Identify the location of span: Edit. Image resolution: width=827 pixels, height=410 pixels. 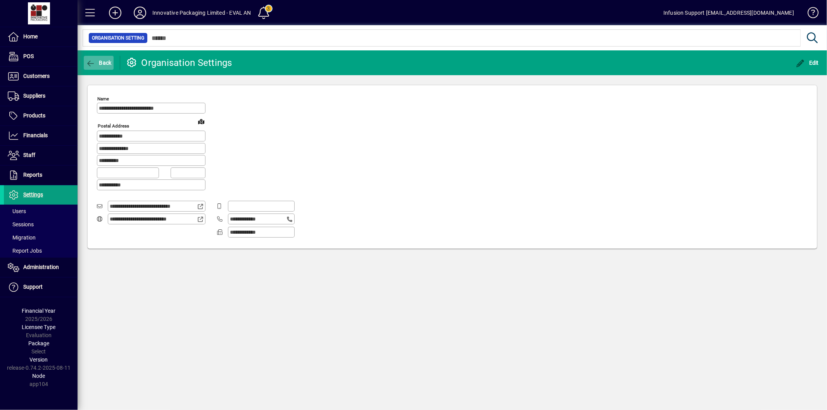
(807, 63).